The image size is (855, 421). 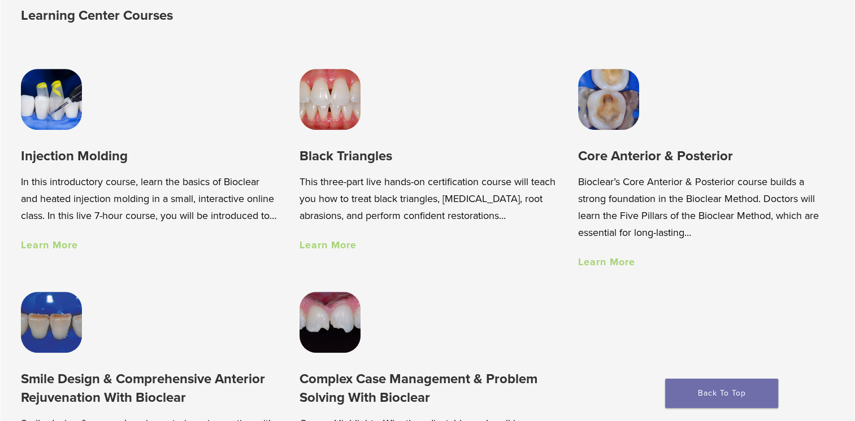 What do you see at coordinates (721, 394) in the screenshot?
I see `a: Back To Top` at bounding box center [721, 394].